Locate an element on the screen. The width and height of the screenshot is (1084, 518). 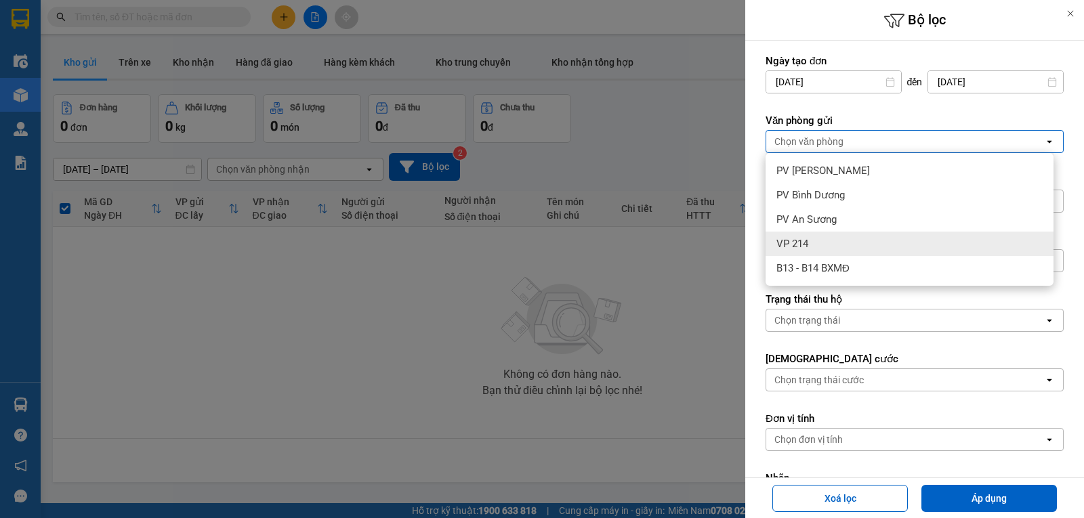
span: B13 - B14 BXMĐ is located at coordinates (813, 268).